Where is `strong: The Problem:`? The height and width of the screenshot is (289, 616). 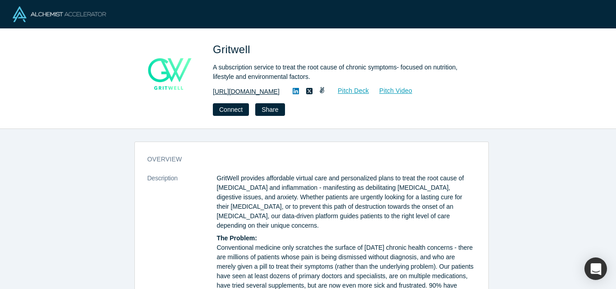
strong: The Problem: is located at coordinates (237, 238).